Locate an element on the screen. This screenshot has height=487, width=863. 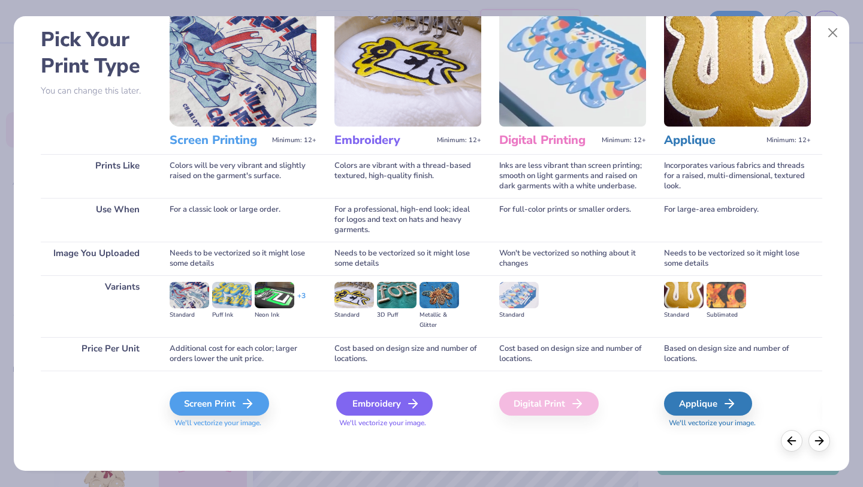
div: Prints Like is located at coordinates (96, 176).